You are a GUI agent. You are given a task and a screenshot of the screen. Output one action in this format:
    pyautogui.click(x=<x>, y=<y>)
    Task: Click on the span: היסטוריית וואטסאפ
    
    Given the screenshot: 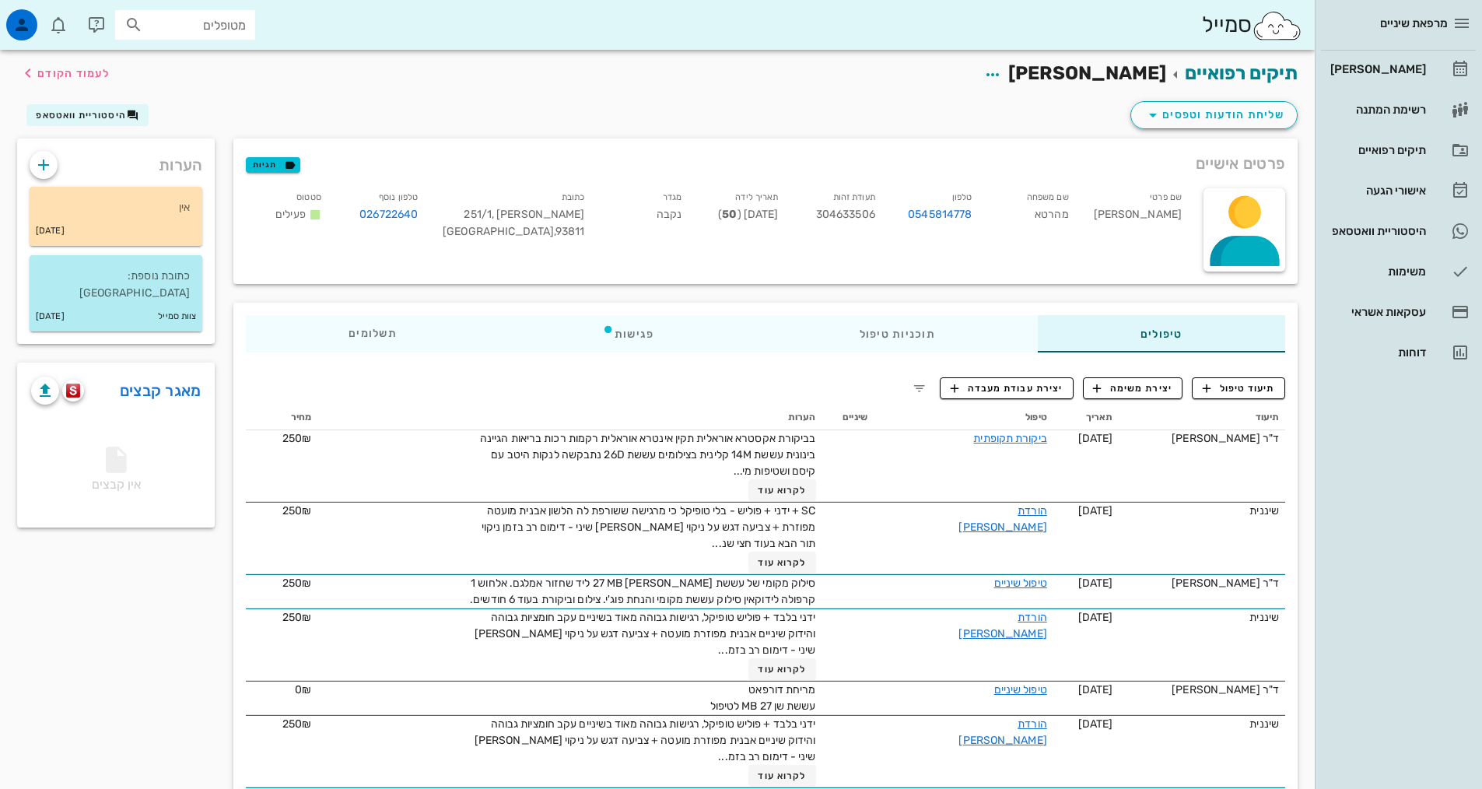 What is the action you would take?
    pyautogui.click(x=81, y=115)
    